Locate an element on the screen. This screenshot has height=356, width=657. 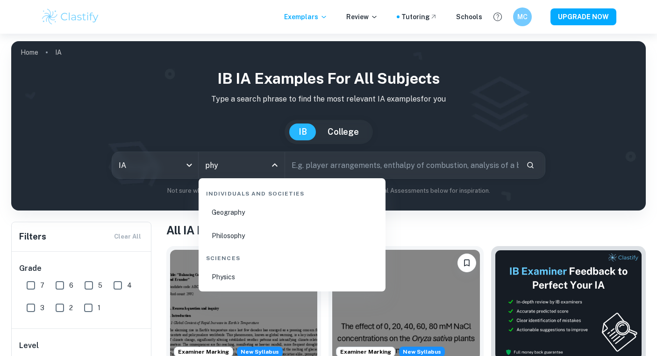
img: profile cover is located at coordinates (329, 126).